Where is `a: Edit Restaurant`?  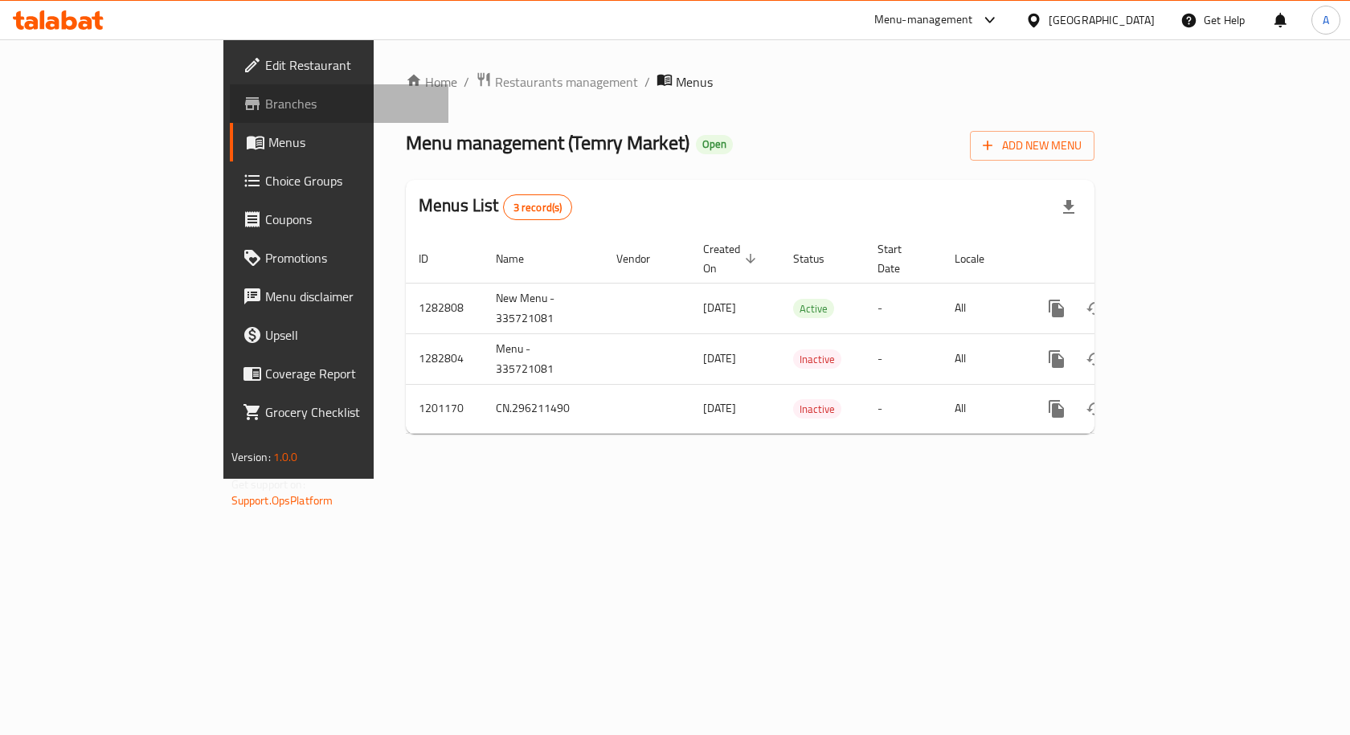
a: Edit Restaurant is located at coordinates (339, 65).